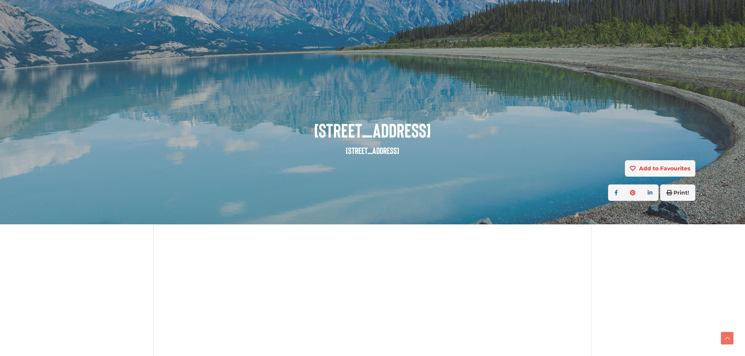 The image size is (745, 356). Describe the element at coordinates (665, 169) in the screenshot. I see `strong: Add to Favourites` at that location.